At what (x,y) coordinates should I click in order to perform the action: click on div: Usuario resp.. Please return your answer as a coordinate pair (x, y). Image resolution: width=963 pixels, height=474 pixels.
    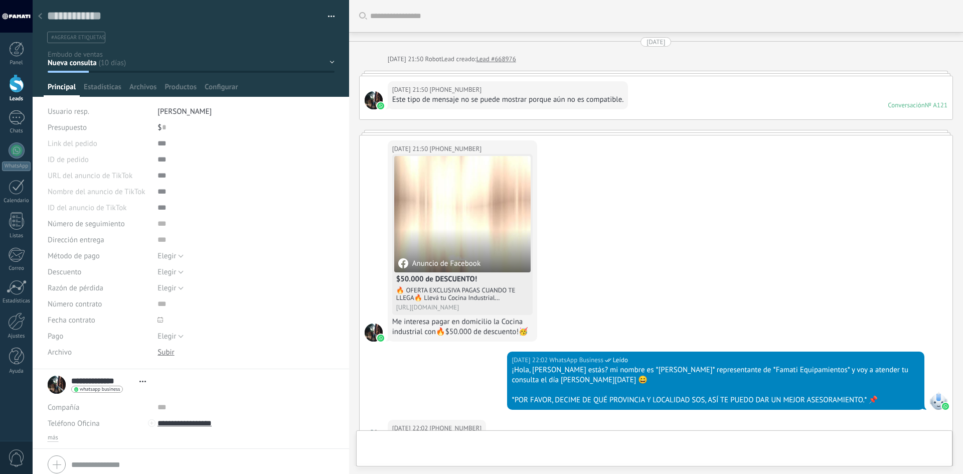
    Looking at the image, I should click on (99, 111).